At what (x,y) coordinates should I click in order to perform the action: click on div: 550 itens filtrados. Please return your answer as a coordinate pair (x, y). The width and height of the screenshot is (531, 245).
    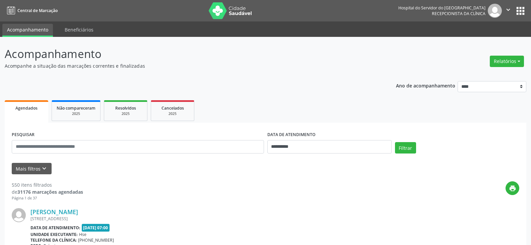
    Looking at the image, I should click on (47, 185).